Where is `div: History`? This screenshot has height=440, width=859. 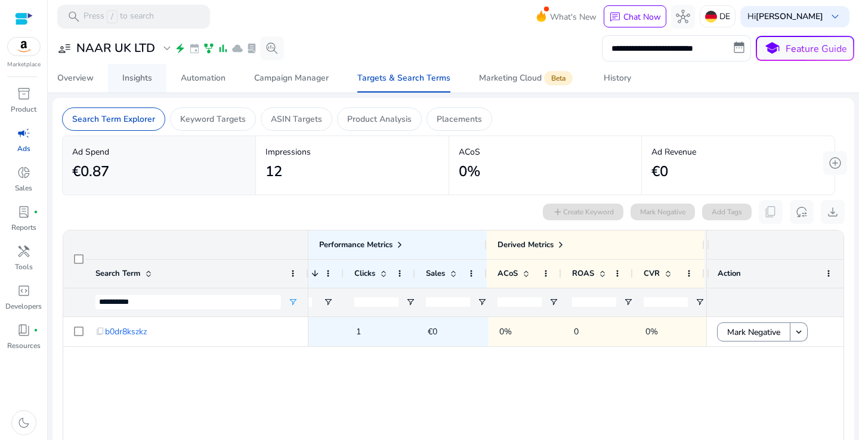 div: History is located at coordinates (618, 78).